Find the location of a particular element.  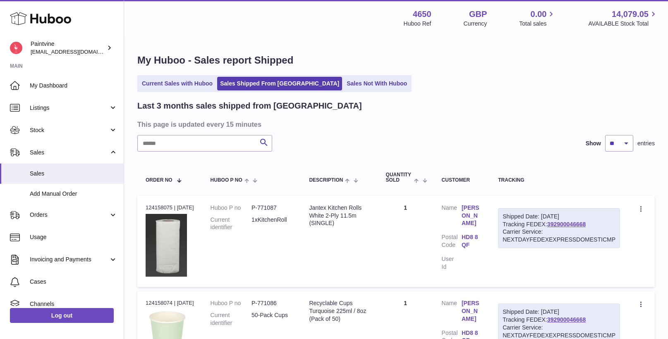

a: Log out is located at coordinates (62, 316).